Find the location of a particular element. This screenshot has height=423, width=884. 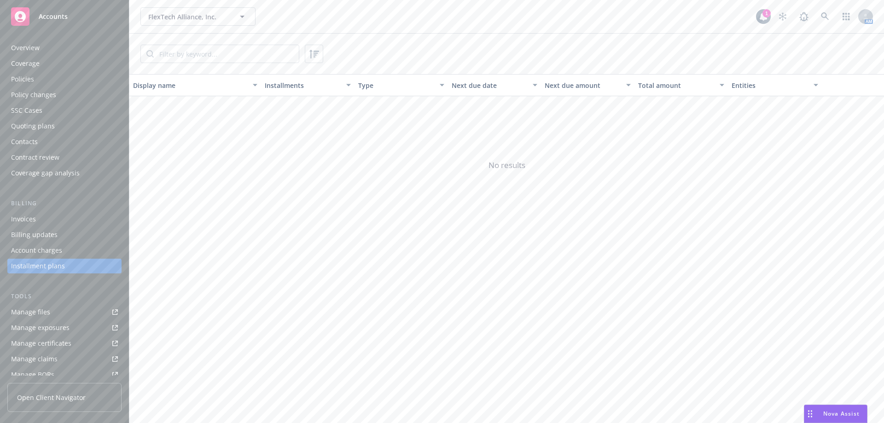

div: Manage claims is located at coordinates (34, 359).